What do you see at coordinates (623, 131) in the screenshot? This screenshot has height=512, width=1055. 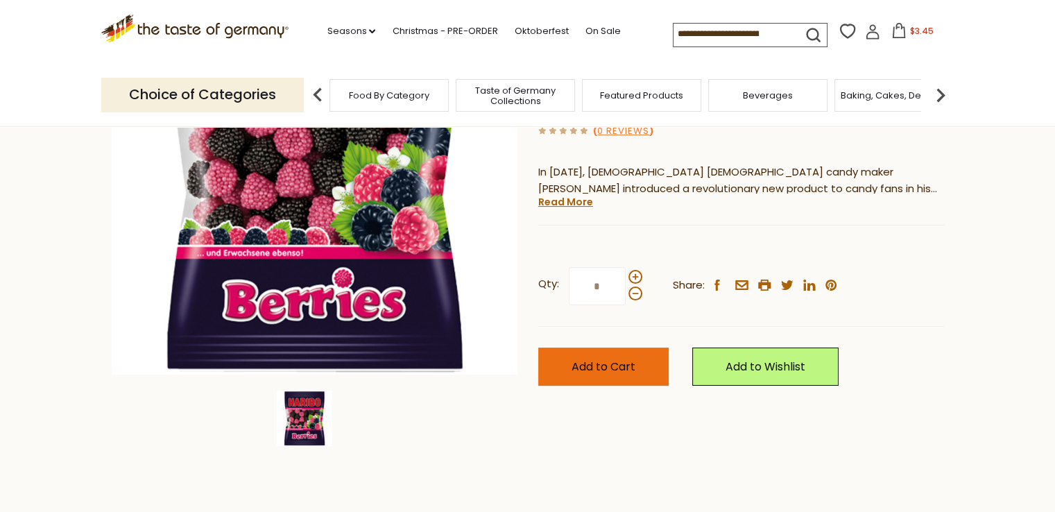 I see `a: 0 Reviews` at bounding box center [623, 131].